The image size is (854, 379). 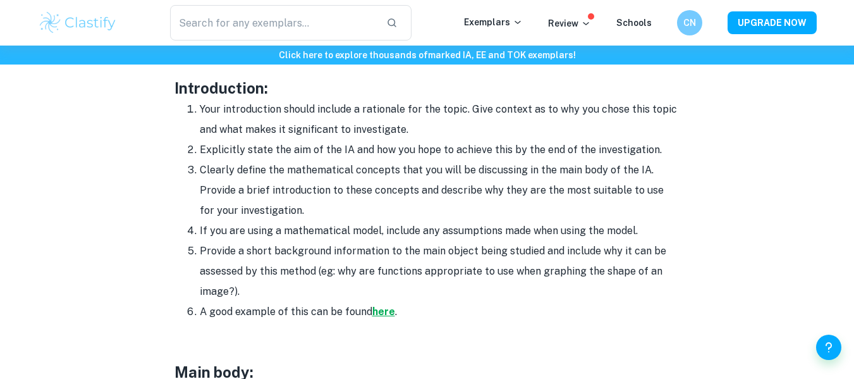 What do you see at coordinates (384, 311) in the screenshot?
I see `a: here` at bounding box center [384, 311].